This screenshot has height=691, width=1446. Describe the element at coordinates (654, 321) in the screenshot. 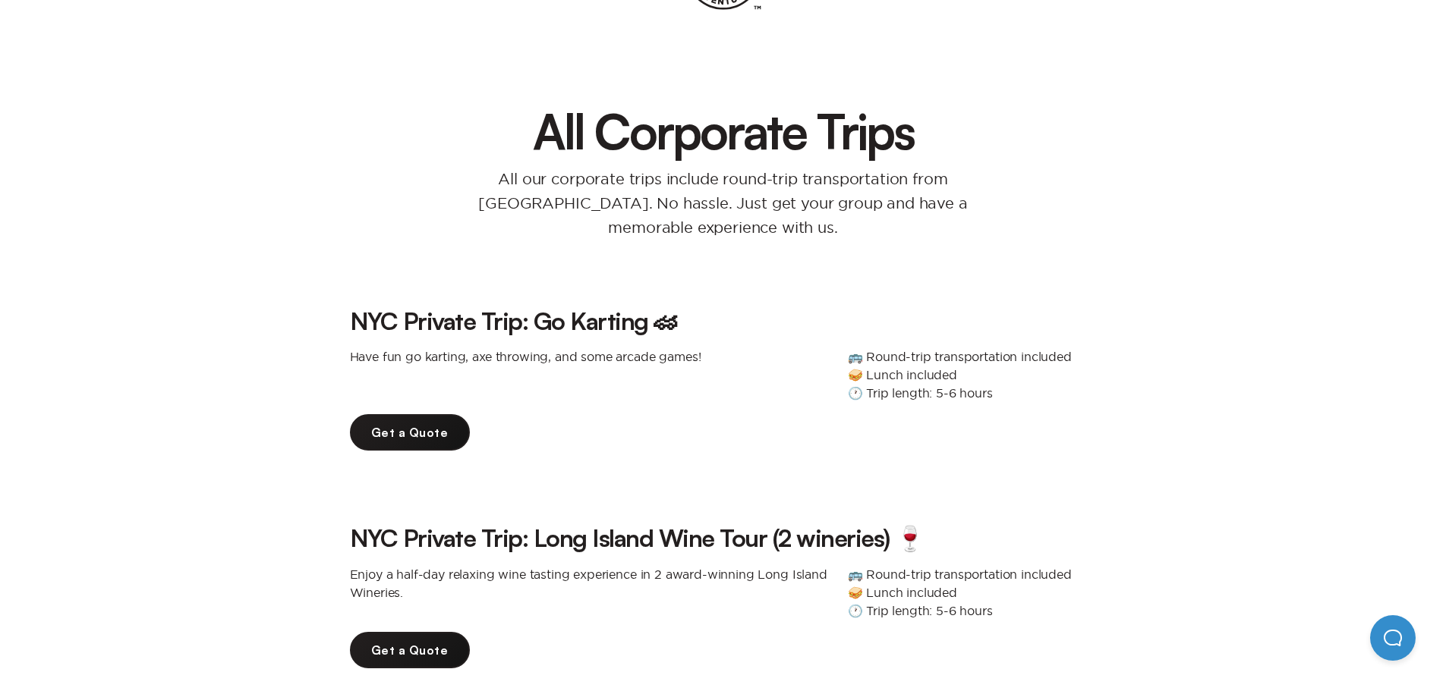

I see `h3: NYC Private Trip: Go Karting 🏎` at that location.